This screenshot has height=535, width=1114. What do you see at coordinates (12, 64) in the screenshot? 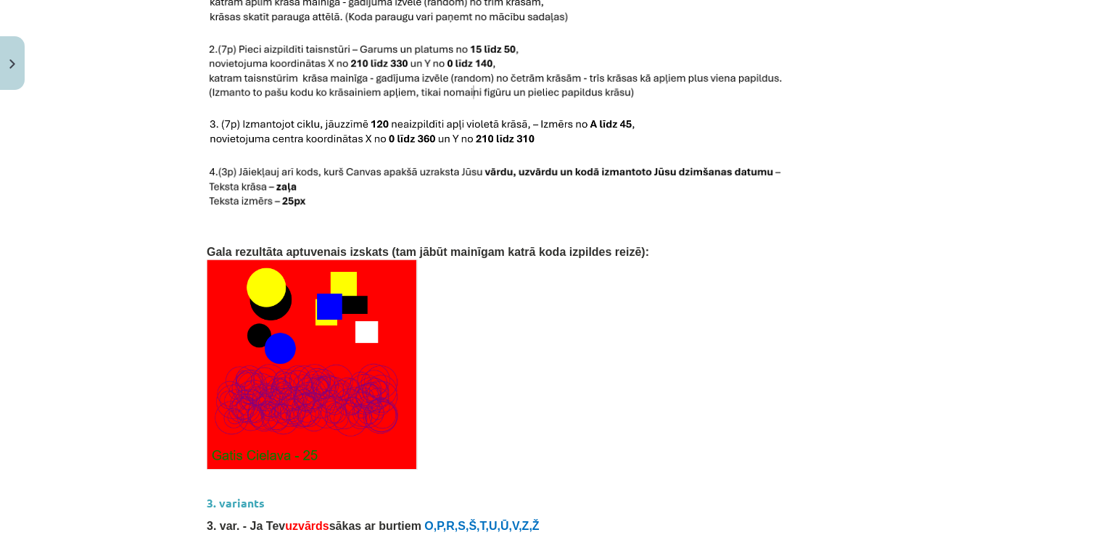
I see `img: icon-close-lesson-0947bae3869378f0d4975bcd49f059093ad1ed9edebbc8119c70593378902aed.svg` at bounding box center [12, 64].